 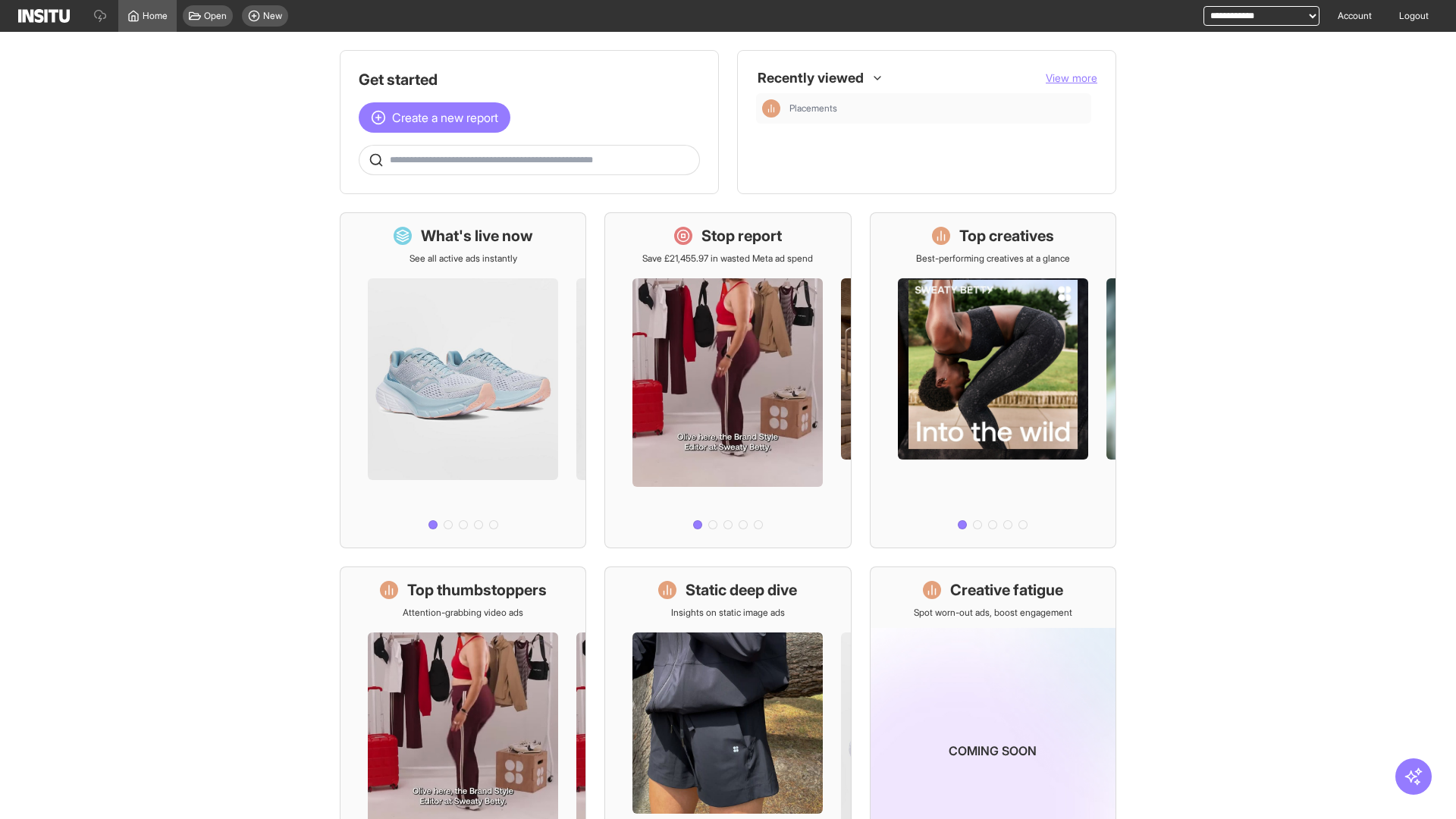 What do you see at coordinates (992, 380) in the screenshot?
I see `a: Top creativesBest-performing creatives at a glance` at bounding box center [992, 380].